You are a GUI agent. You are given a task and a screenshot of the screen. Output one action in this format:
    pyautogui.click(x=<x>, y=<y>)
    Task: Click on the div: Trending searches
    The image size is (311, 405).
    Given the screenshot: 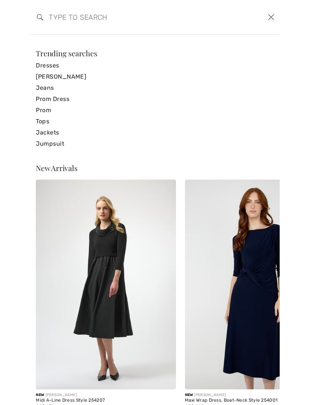 What is the action you would take?
    pyautogui.click(x=155, y=53)
    